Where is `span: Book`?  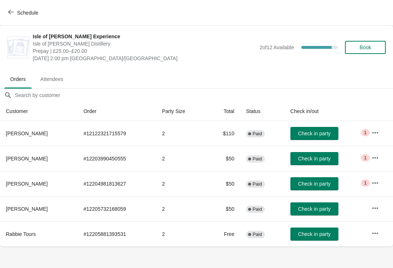
span: Book is located at coordinates (366, 47).